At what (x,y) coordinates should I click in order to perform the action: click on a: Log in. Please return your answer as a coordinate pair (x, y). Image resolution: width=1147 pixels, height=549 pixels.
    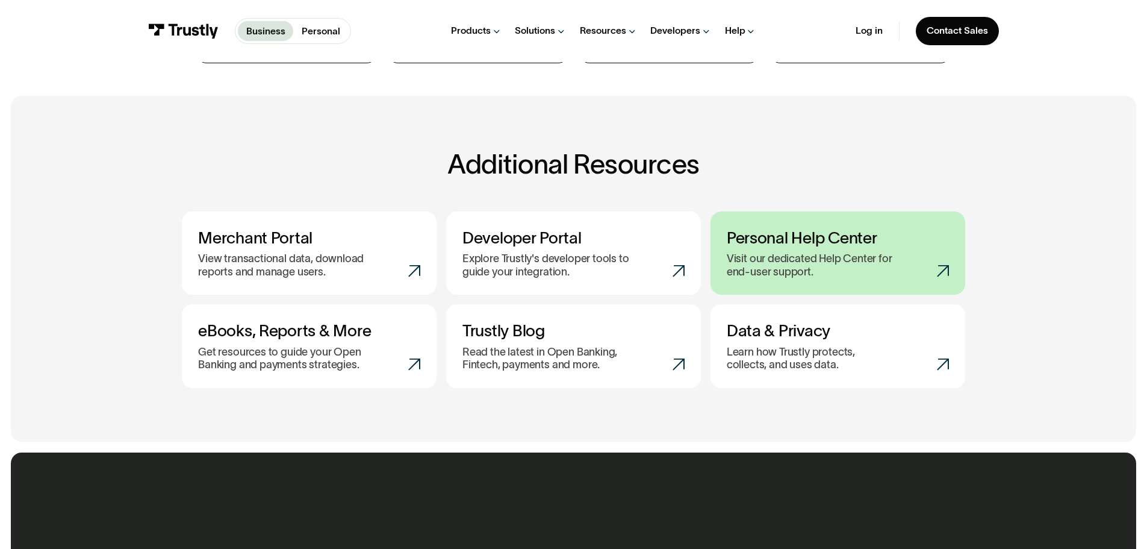
    Looking at the image, I should click on (869, 31).